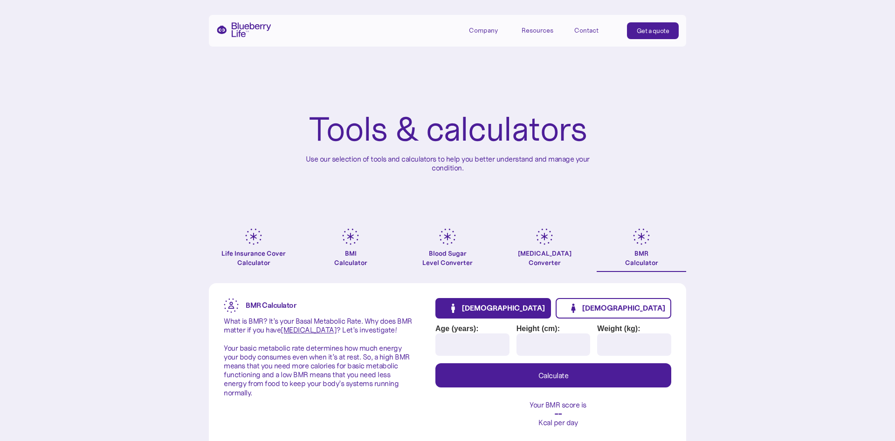 Image resolution: width=895 pixels, height=441 pixels. I want to click on a: Get a quote, so click(653, 31).